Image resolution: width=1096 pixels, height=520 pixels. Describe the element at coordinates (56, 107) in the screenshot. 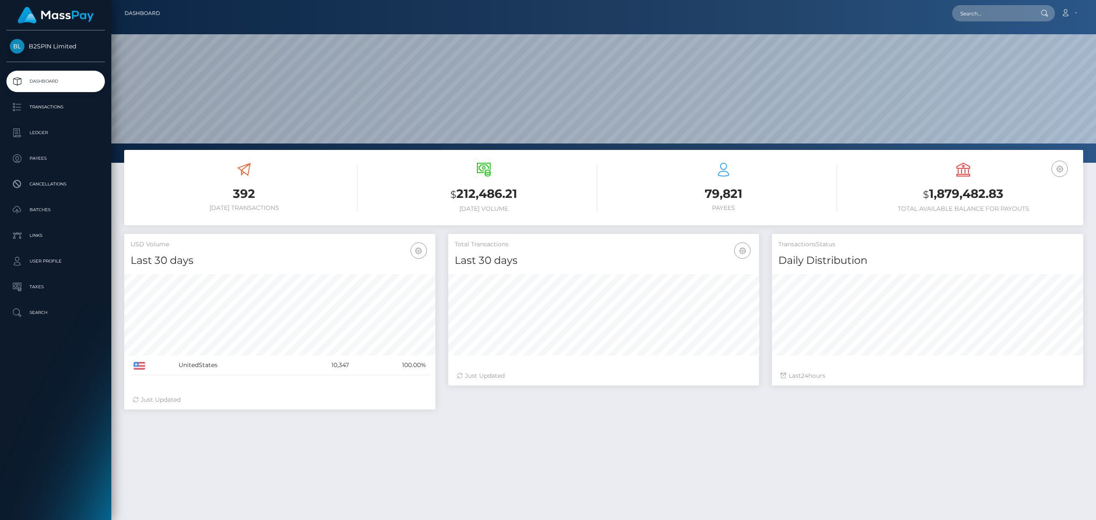

I see `p: Transactions` at that location.